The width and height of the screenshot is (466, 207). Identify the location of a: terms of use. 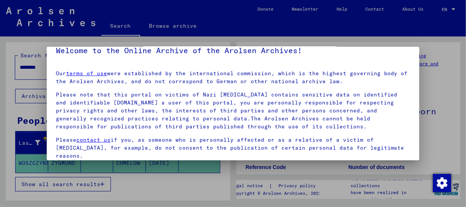
(87, 73).